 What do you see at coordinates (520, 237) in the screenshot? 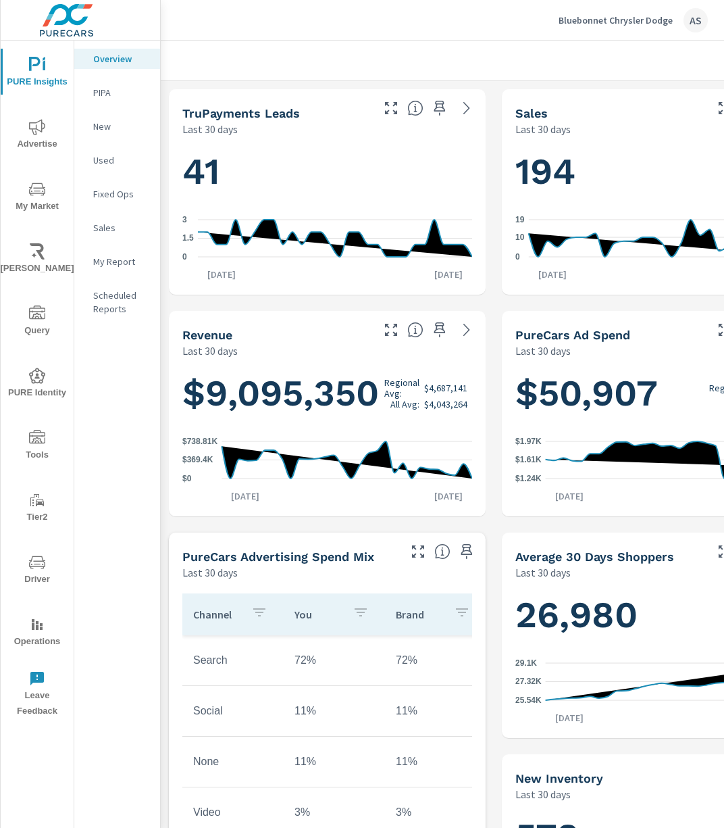
I see `text: 10` at bounding box center [520, 237].